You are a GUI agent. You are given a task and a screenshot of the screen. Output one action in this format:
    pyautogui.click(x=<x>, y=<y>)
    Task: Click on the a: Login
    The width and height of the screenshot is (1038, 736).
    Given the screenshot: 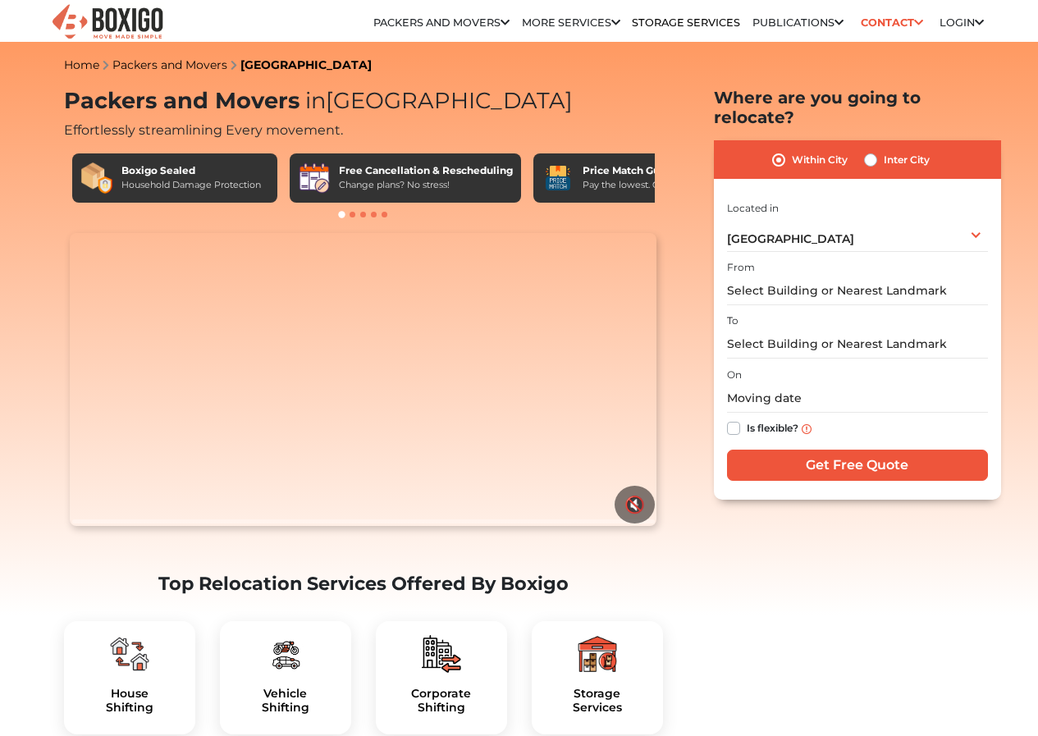 What is the action you would take?
    pyautogui.click(x=962, y=22)
    